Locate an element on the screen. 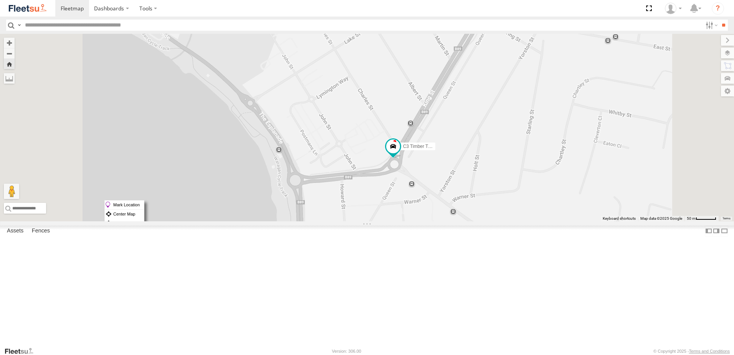 Image resolution: width=734 pixels, height=355 pixels. a: Terms and Conditions is located at coordinates (710, 351).